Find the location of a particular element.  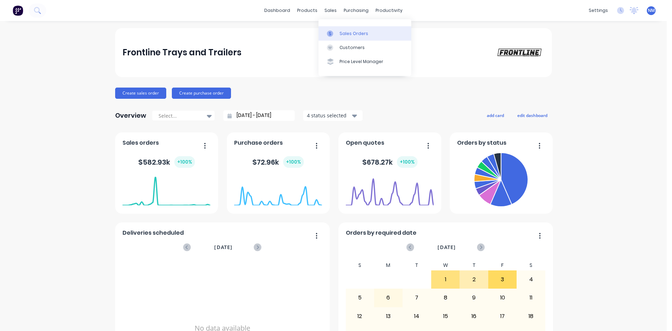

div: purchasing is located at coordinates (356, 11).